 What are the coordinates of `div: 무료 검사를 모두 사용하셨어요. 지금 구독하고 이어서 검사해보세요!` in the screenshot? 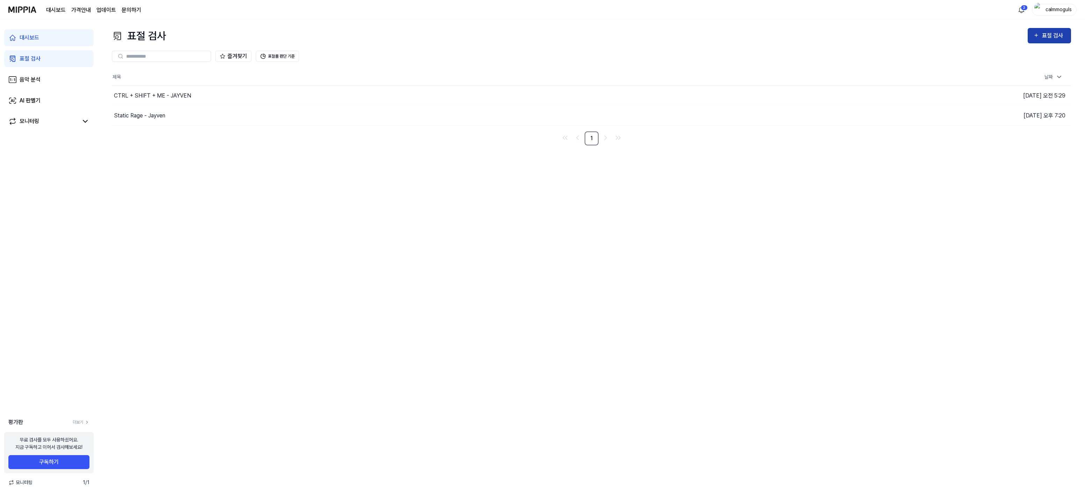 It's located at (49, 443).